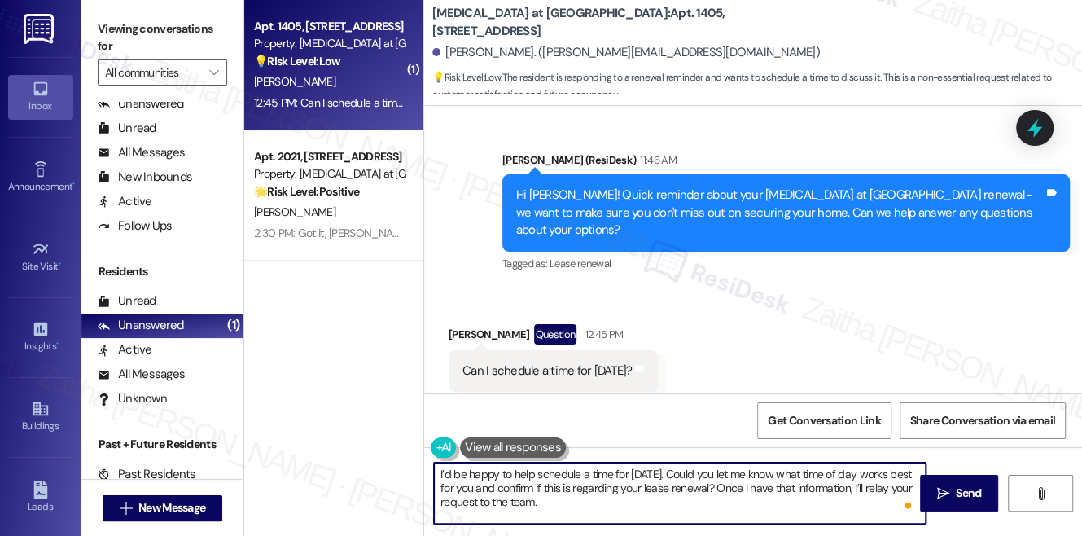 This screenshot has height=536, width=1082. What do you see at coordinates (656, 160) in the screenshot?
I see `div: 11:46 AM` at bounding box center [656, 160].